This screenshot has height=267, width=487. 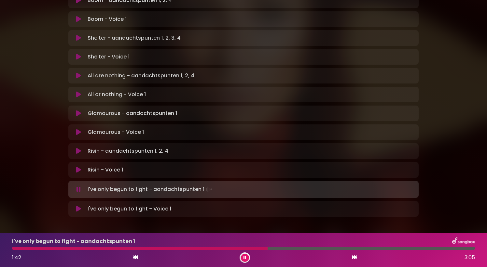 What do you see at coordinates (115, 132) in the screenshot?
I see `p: Glamourous - Voice 1` at bounding box center [115, 132].